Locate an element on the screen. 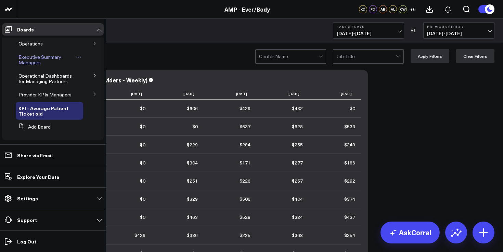 This screenshot has width=503, height=252. button: +6 is located at coordinates (412, 9).